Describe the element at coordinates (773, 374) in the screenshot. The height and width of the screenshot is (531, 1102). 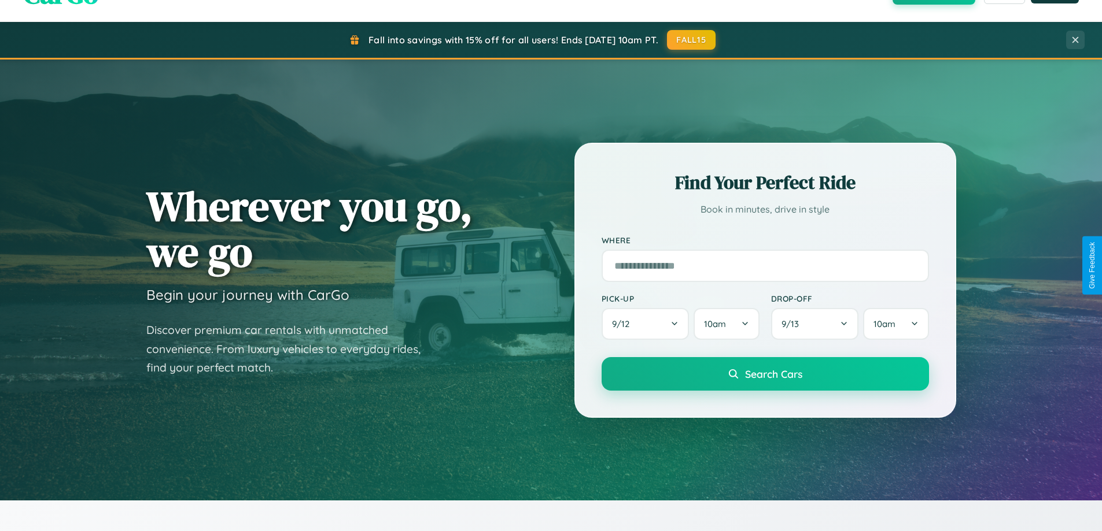
I see `span: Search Cars` at that location.